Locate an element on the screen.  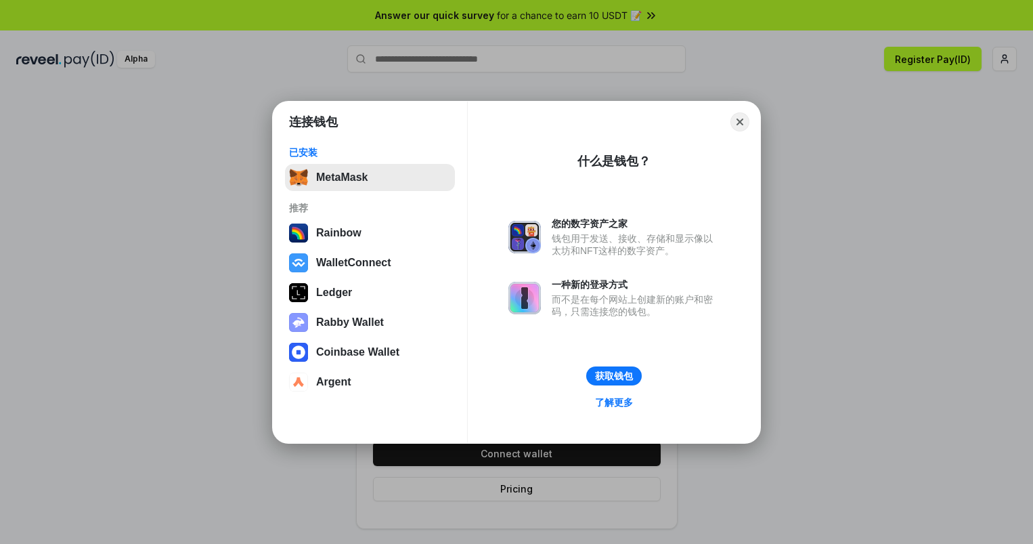
button: Coinbase Wallet is located at coordinates (370, 352).